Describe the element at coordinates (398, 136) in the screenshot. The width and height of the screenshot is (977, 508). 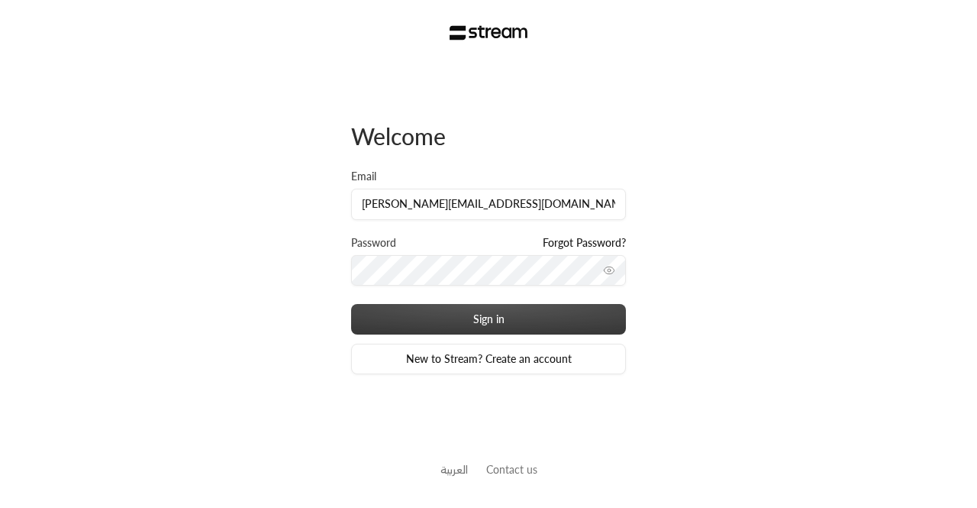
I see `span: Welcome` at that location.